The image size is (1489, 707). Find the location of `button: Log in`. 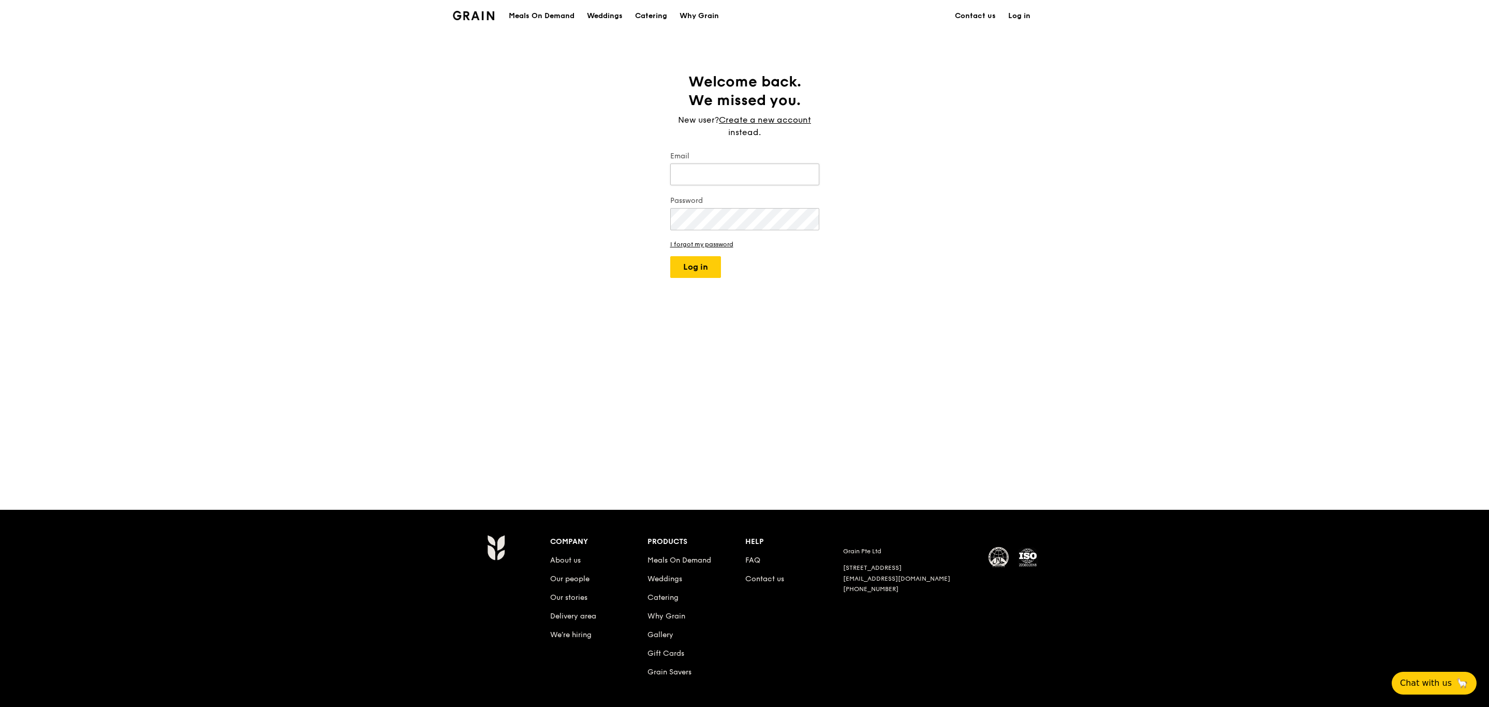

button: Log in is located at coordinates (696, 267).